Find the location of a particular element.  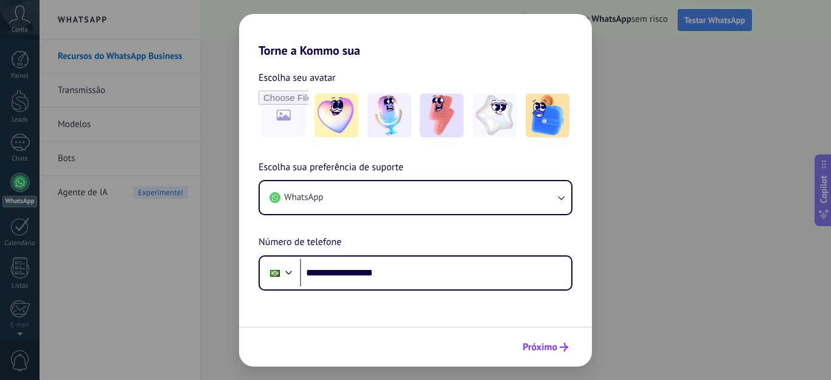

img: -1.jpeg is located at coordinates (336, 116).